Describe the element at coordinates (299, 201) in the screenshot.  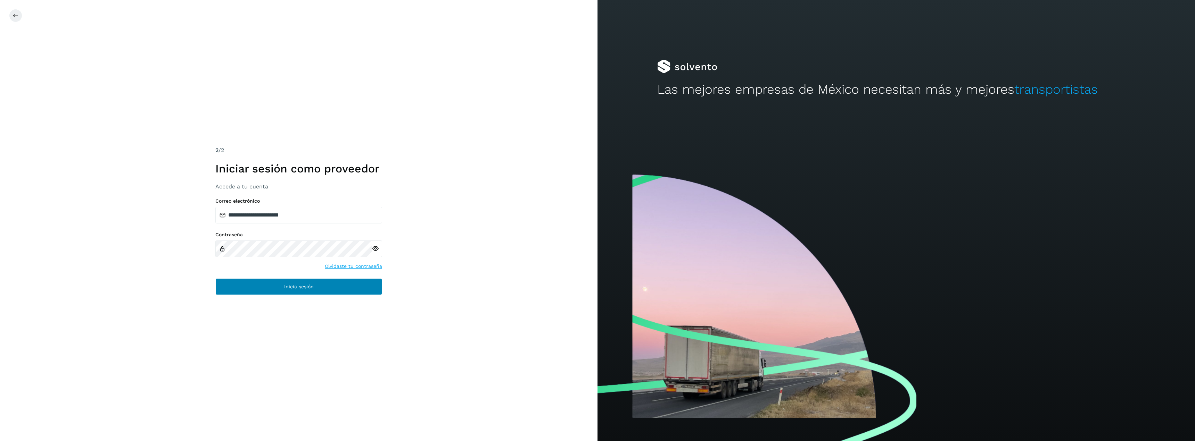
I see `label: Correo electrónico` at that location.